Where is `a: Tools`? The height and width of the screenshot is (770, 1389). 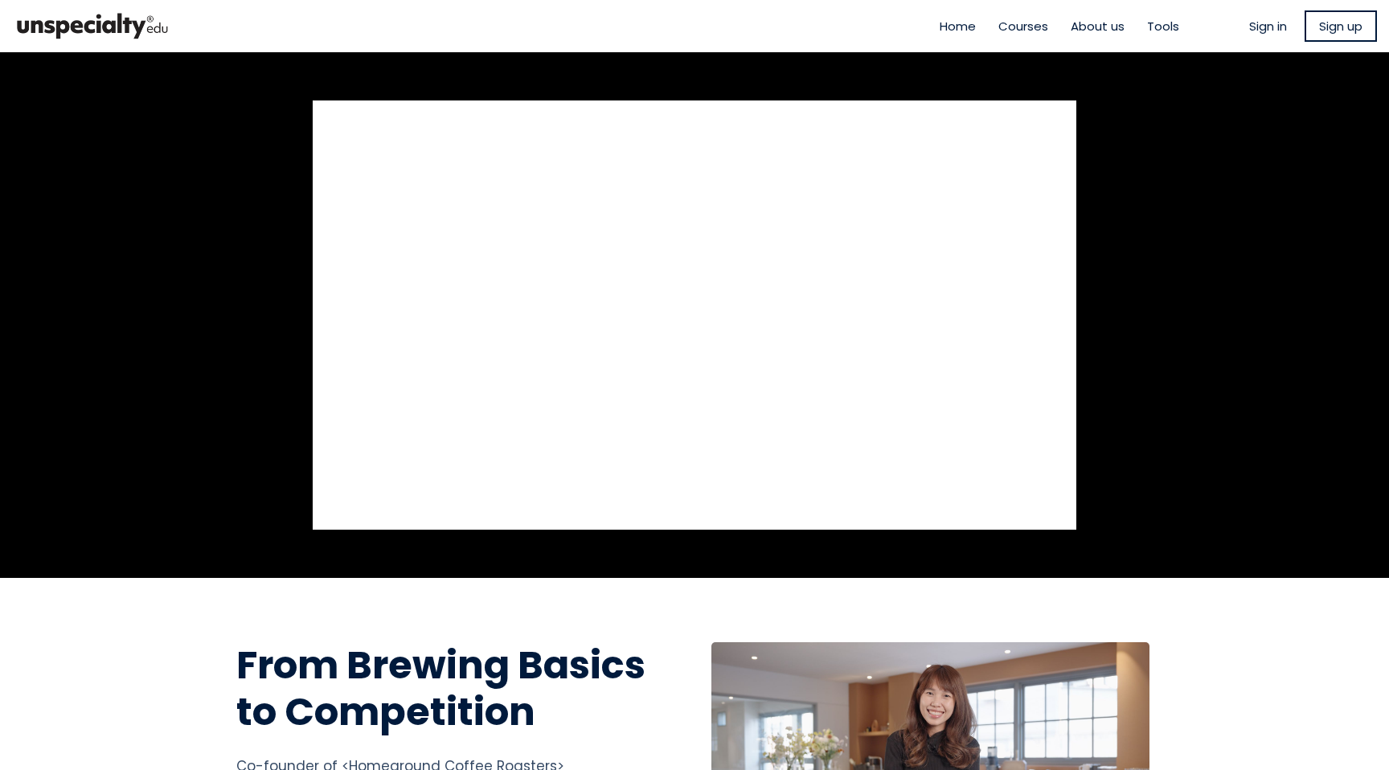 a: Tools is located at coordinates (1163, 26).